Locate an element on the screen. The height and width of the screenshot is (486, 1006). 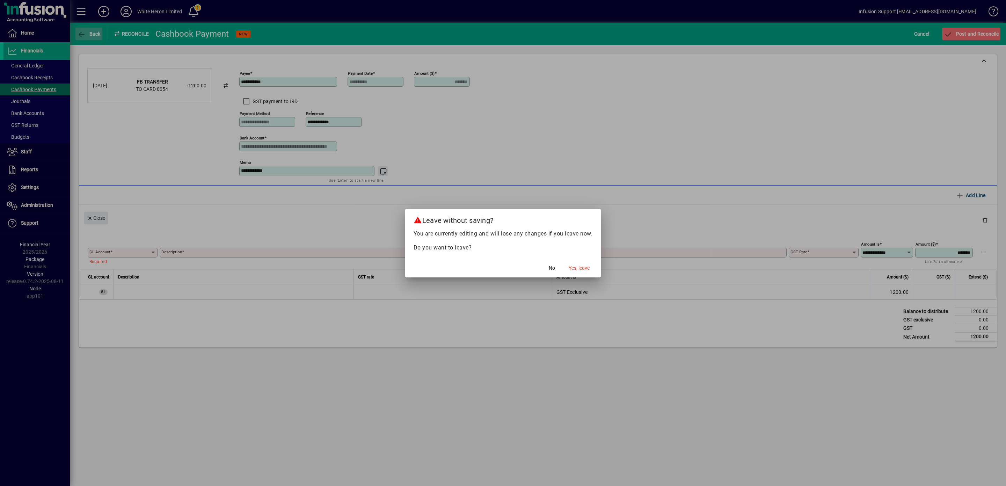
span: No is located at coordinates (552, 268).